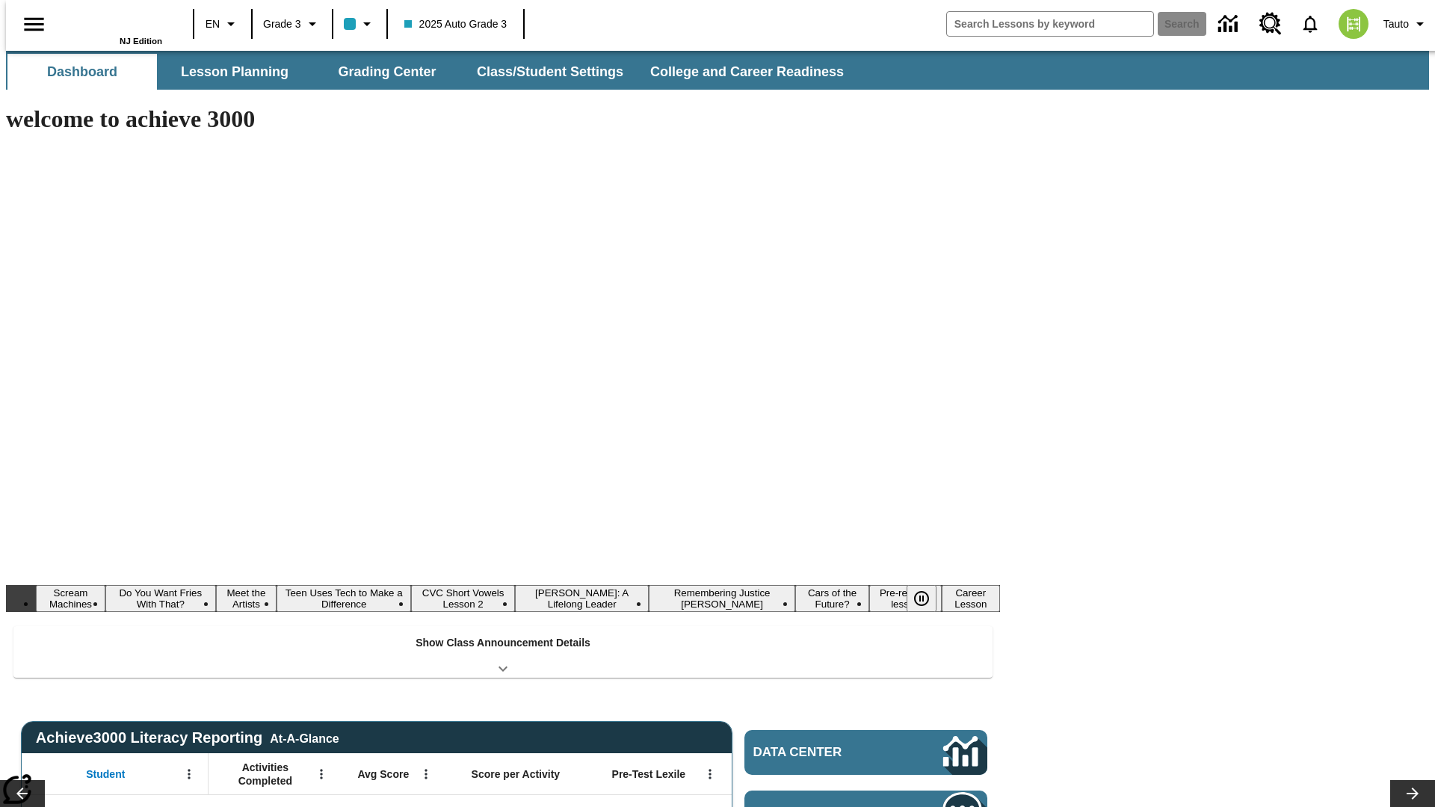  What do you see at coordinates (905, 598) in the screenshot?
I see `button: Slide 9 Pre-release lesson` at bounding box center [905, 598].